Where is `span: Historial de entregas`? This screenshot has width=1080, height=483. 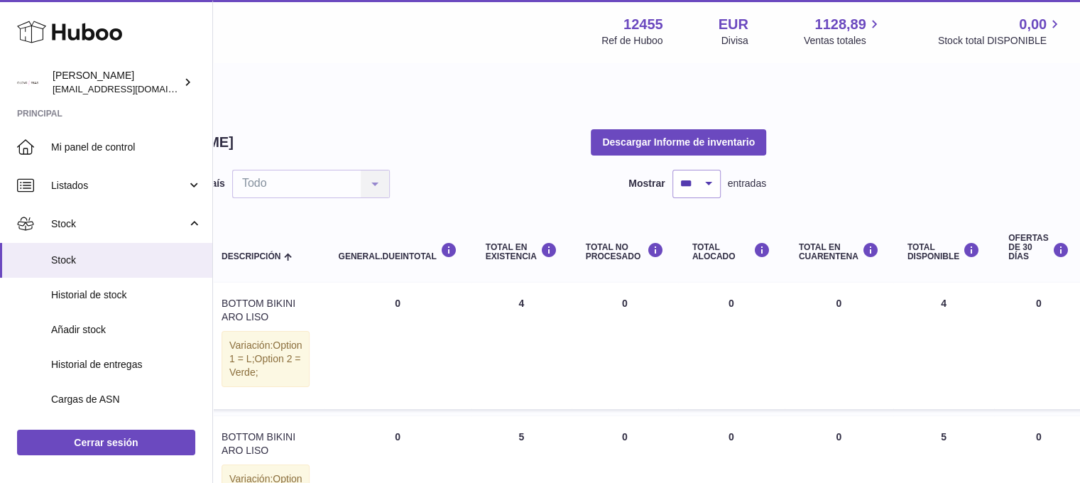 span: Historial de entregas is located at coordinates (126, 364).